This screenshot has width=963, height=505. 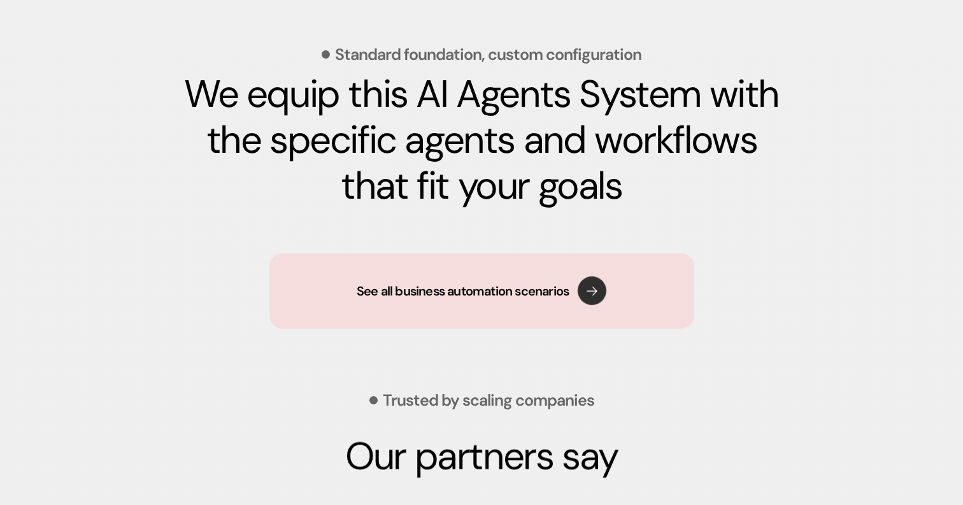 I want to click on p: Standard foundation, custom configuration, so click(x=488, y=54).